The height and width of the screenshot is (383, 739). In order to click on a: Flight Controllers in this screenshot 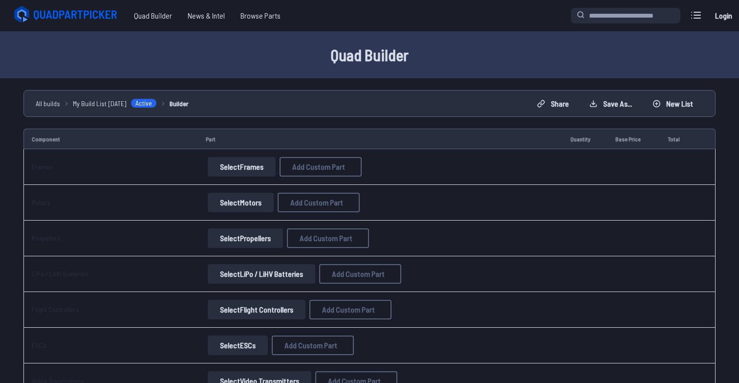, I will do `click(55, 309)`.